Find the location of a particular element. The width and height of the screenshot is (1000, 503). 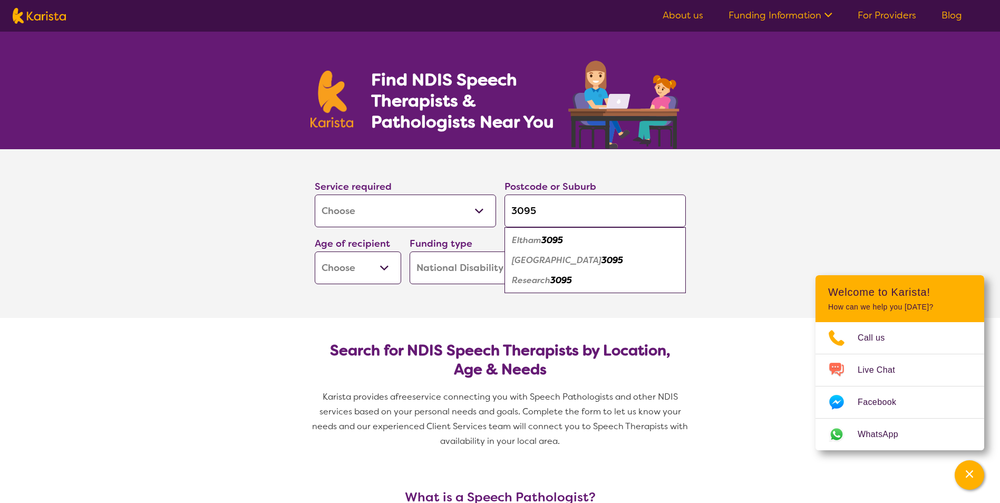

div: Eltham 3095 is located at coordinates (595, 240).